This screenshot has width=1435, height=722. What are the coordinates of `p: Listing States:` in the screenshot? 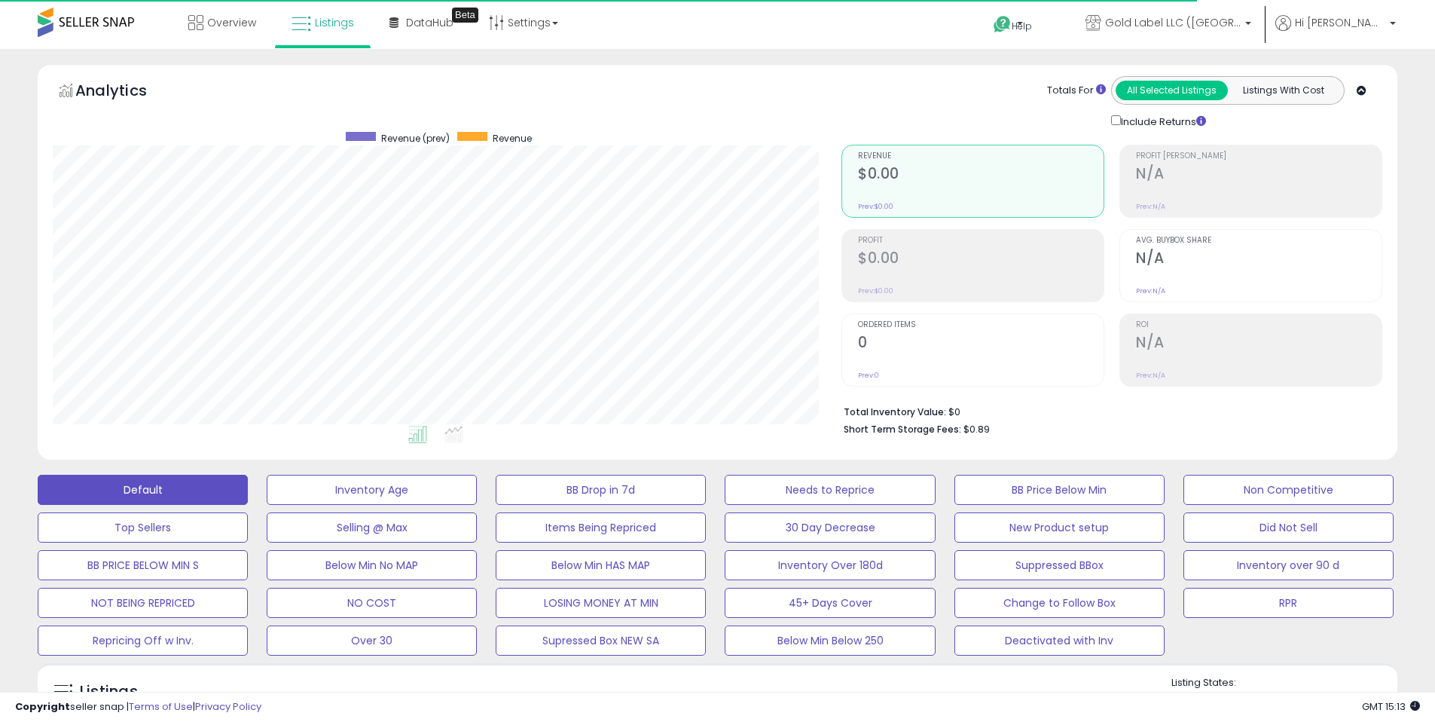 It's located at (1285, 683).